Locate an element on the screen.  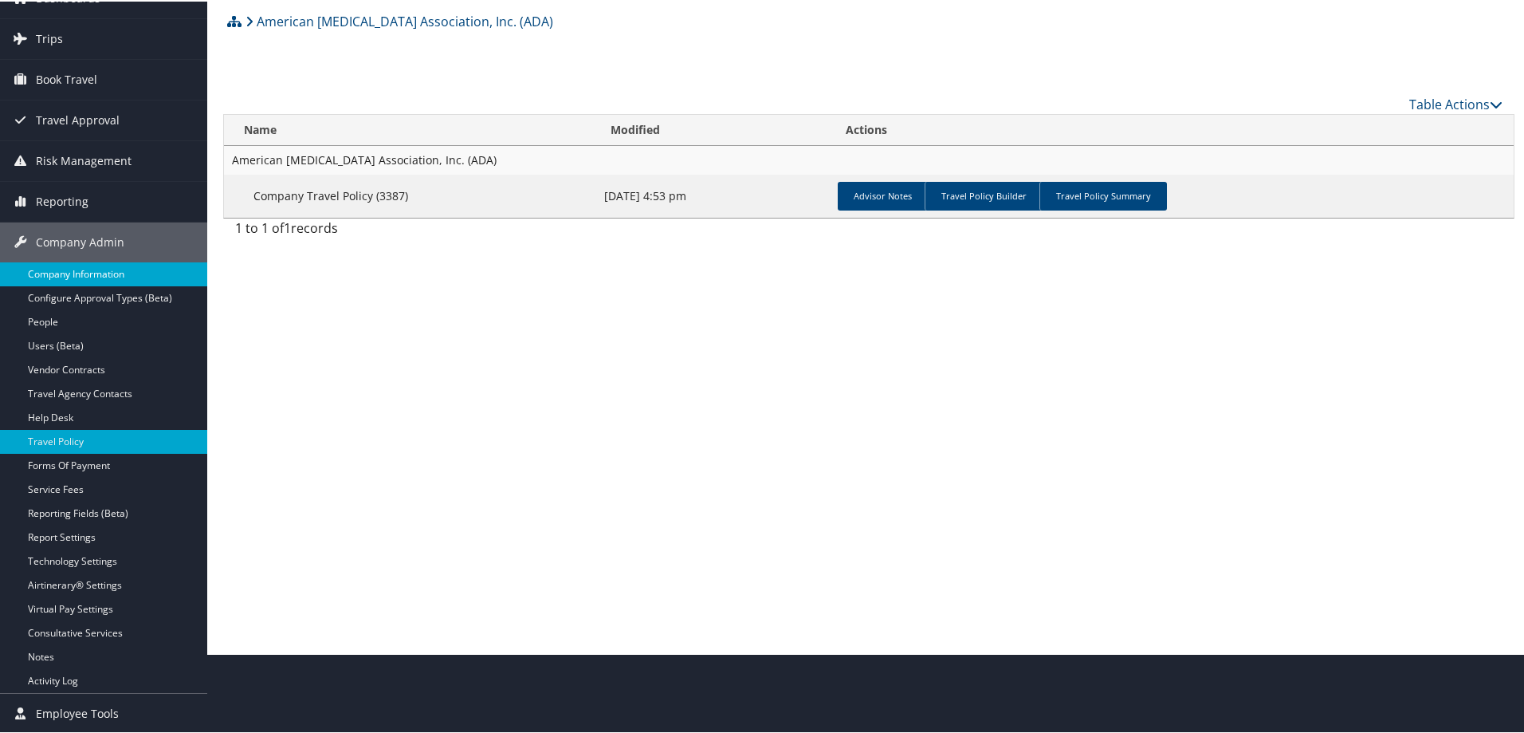
th: Actions is located at coordinates (1173, 128).